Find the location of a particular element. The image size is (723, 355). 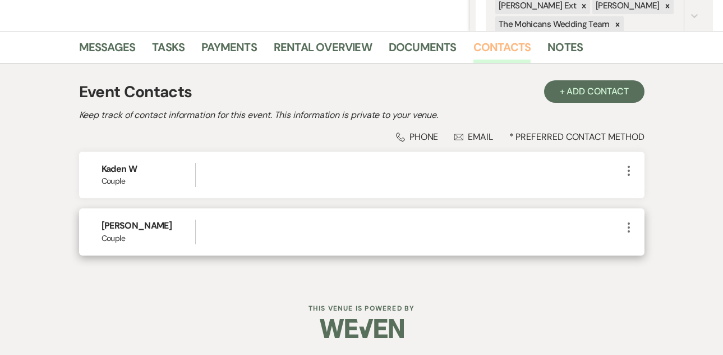

a: Documents is located at coordinates (423, 51).